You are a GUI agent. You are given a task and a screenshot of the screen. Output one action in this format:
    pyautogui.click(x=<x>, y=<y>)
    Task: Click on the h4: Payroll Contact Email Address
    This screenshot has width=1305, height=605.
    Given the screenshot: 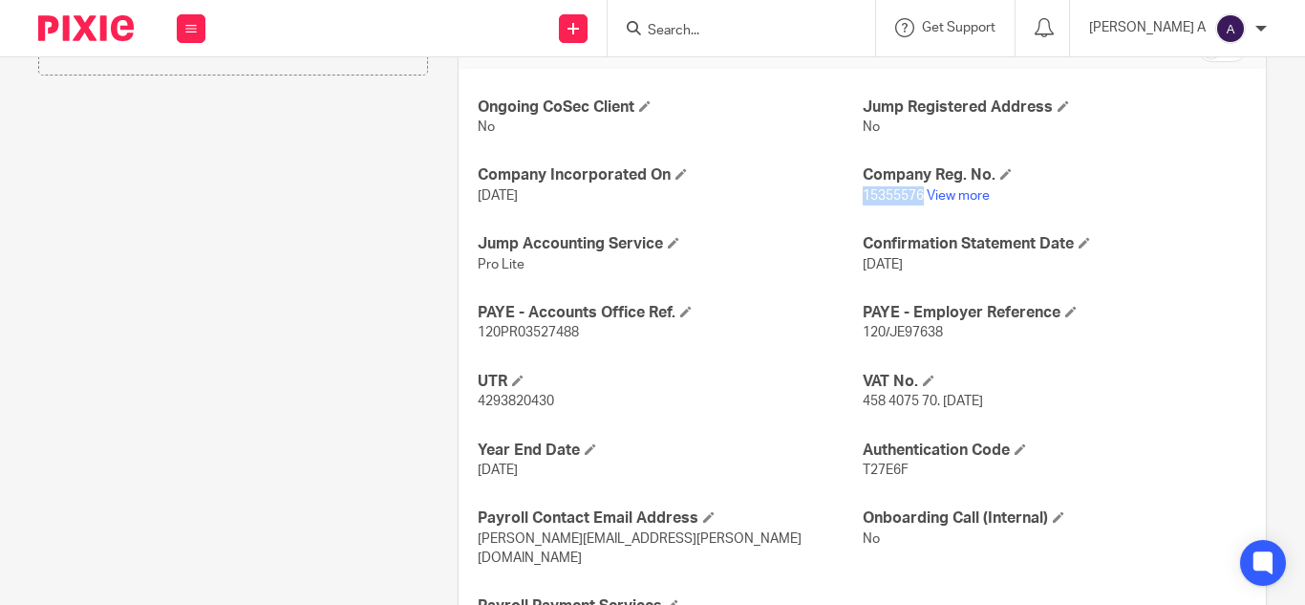 What is the action you would take?
    pyautogui.click(x=670, y=518)
    